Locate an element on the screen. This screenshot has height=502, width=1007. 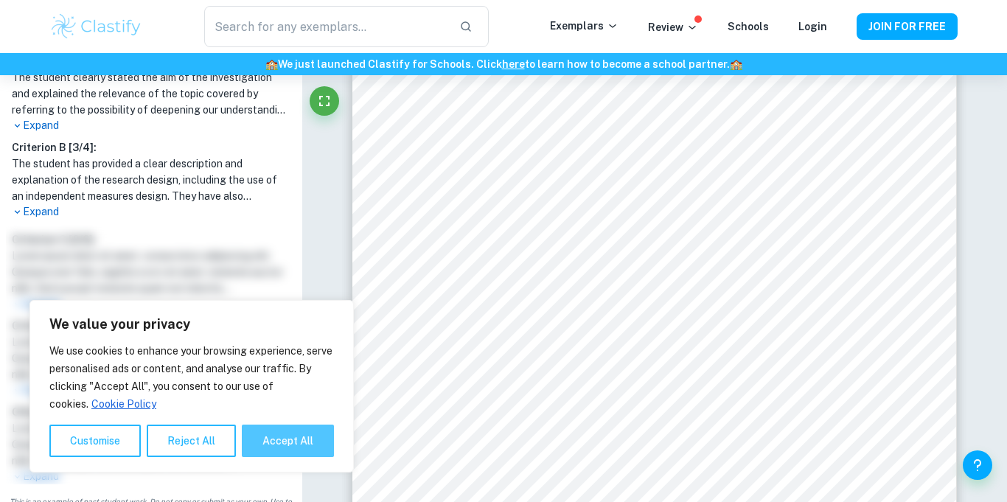
button: Customise is located at coordinates (95, 441).